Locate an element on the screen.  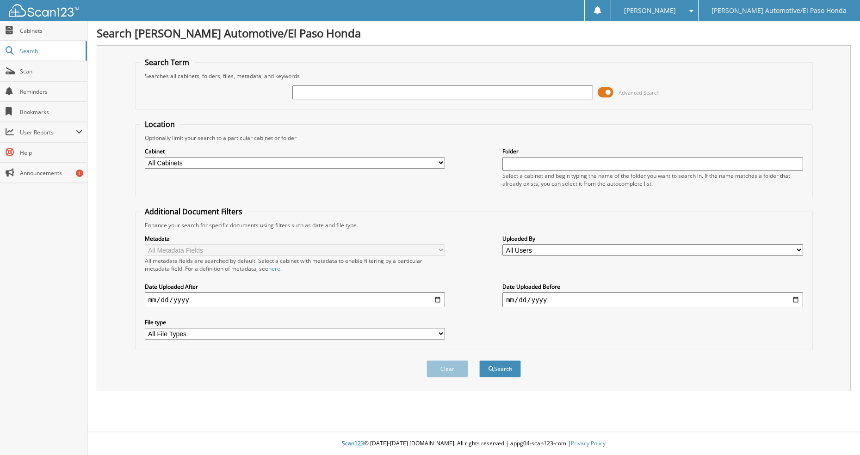
label: Uploaded By is located at coordinates (652, 239).